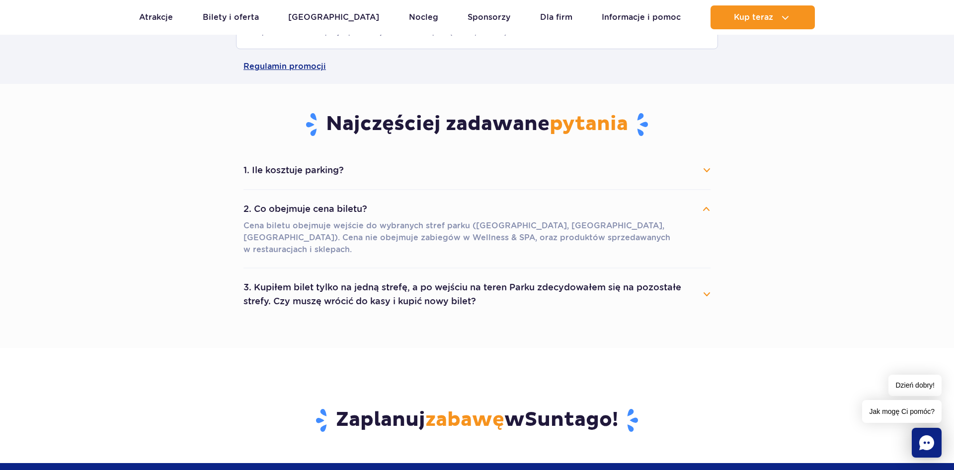  Describe the element at coordinates (477, 67) in the screenshot. I see `a: Regulamin promocji` at that location.